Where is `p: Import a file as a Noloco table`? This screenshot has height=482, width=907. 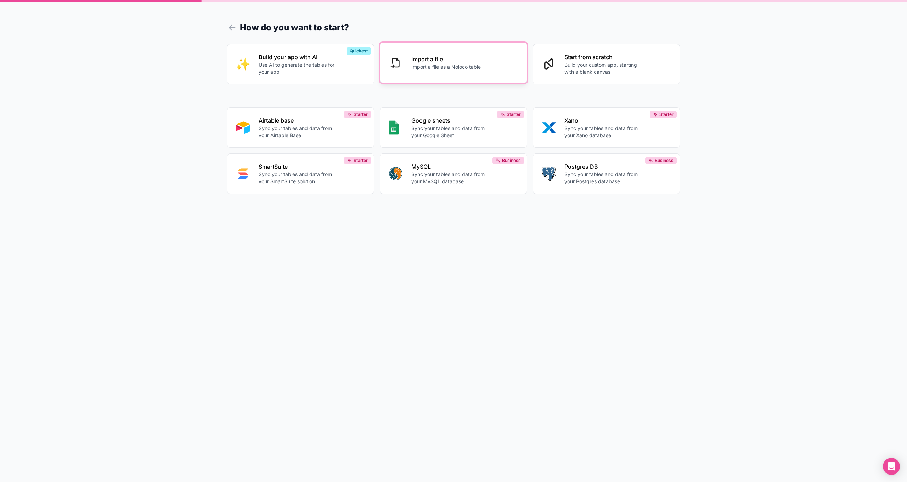
p: Import a file as a Noloco table is located at coordinates (446, 67).